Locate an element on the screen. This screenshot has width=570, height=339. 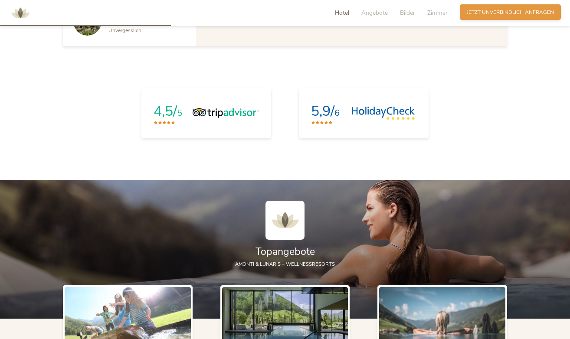
span: Vielfältig. Naturverbunden. Unvergesslich. is located at coordinates (139, 26).